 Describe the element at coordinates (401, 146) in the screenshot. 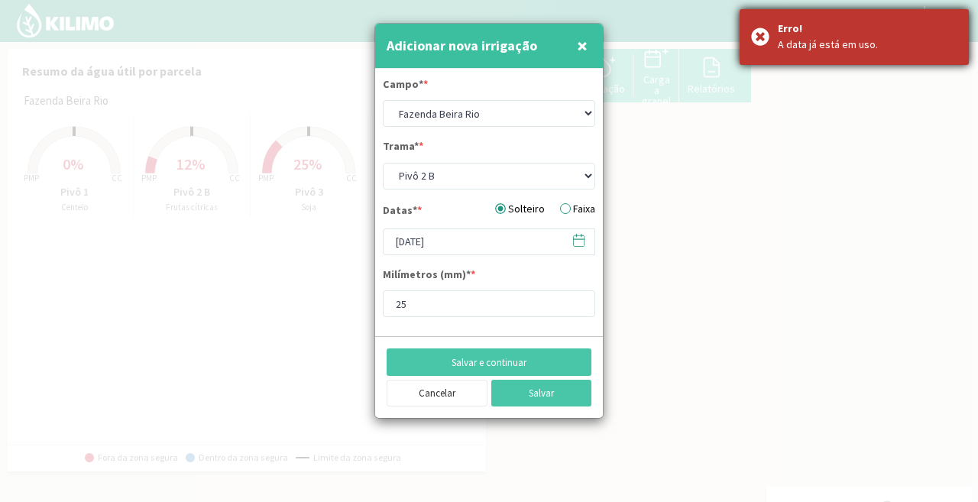

I see `font: Trama*` at that location.